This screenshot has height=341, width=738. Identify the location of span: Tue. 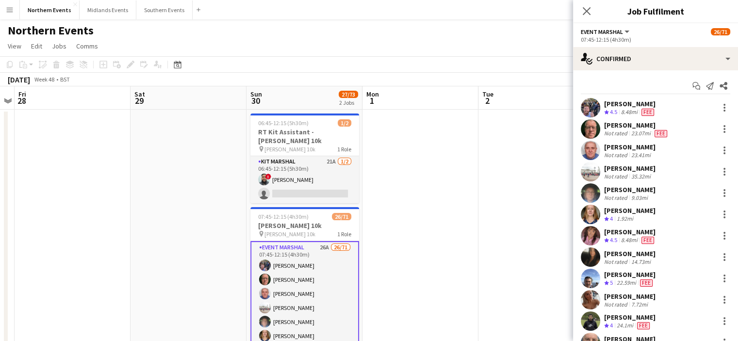
(488, 94).